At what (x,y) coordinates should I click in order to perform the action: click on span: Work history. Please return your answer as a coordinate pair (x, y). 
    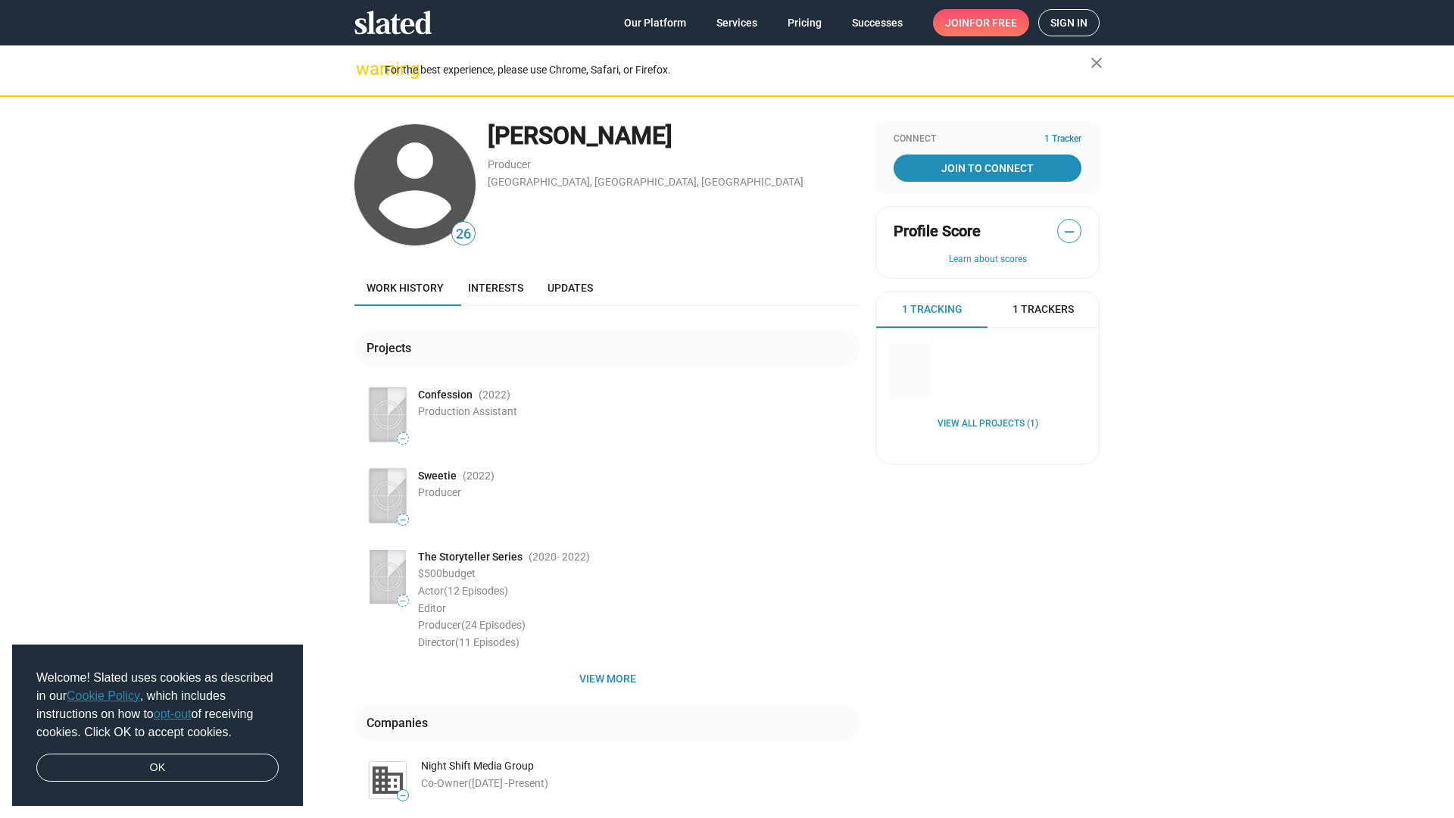
    Looking at the image, I should click on (405, 288).